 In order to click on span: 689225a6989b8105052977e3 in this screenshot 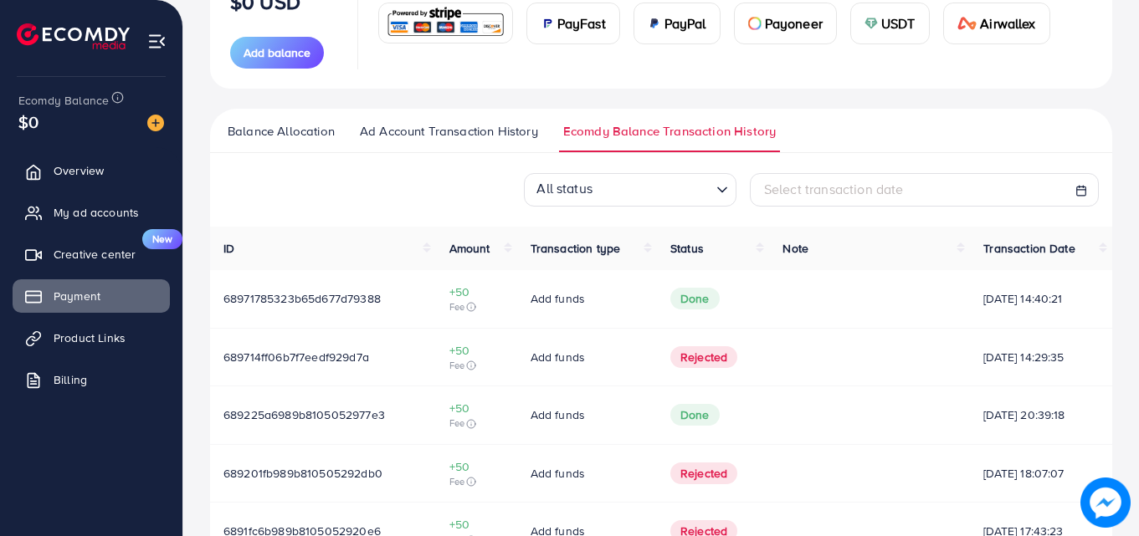, I will do `click(304, 415)`.